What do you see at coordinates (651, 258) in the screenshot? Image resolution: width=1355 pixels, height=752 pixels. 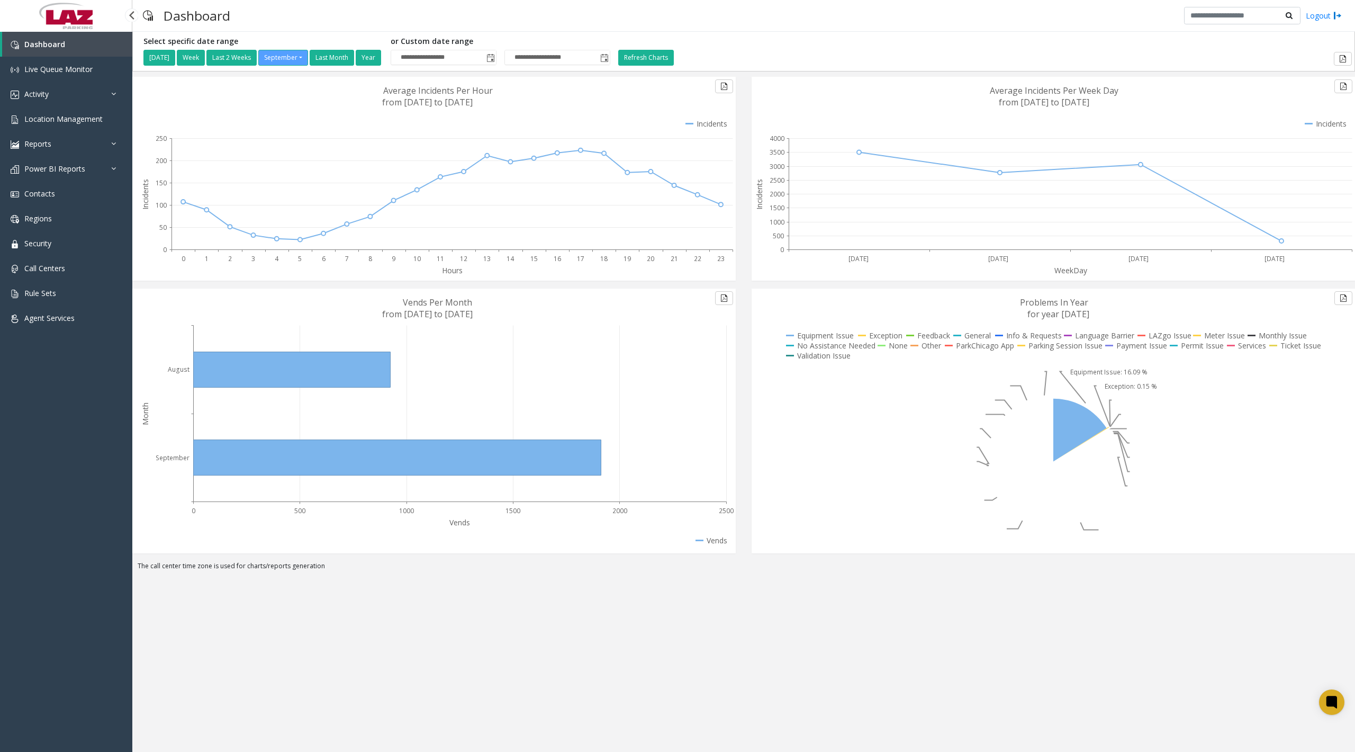 I see `text: 20` at bounding box center [651, 258].